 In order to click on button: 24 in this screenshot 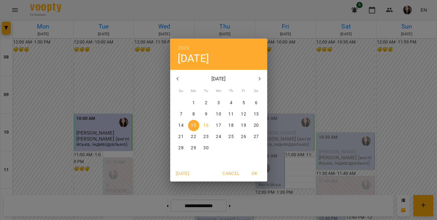, I will do `click(219, 137)`.